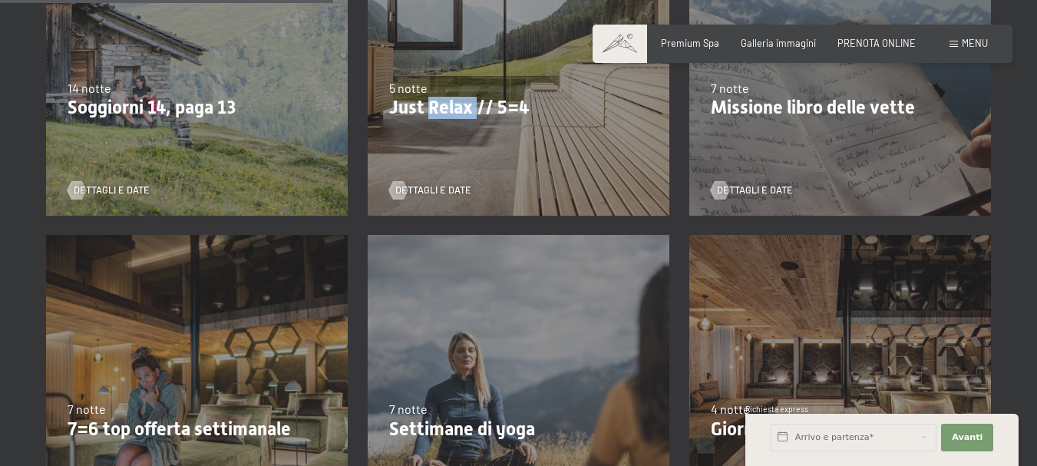 Image resolution: width=1037 pixels, height=466 pixels. Describe the element at coordinates (967, 438) in the screenshot. I see `button: Avanti` at that location.